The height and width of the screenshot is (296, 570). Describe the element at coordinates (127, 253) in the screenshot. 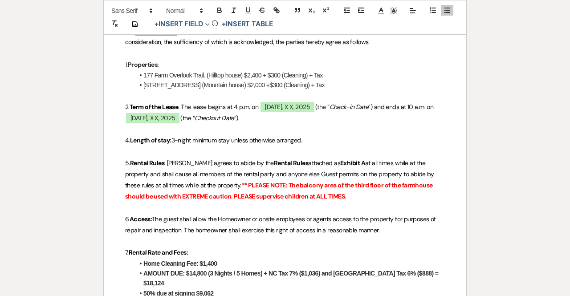

I see `span: 7.` at that location.